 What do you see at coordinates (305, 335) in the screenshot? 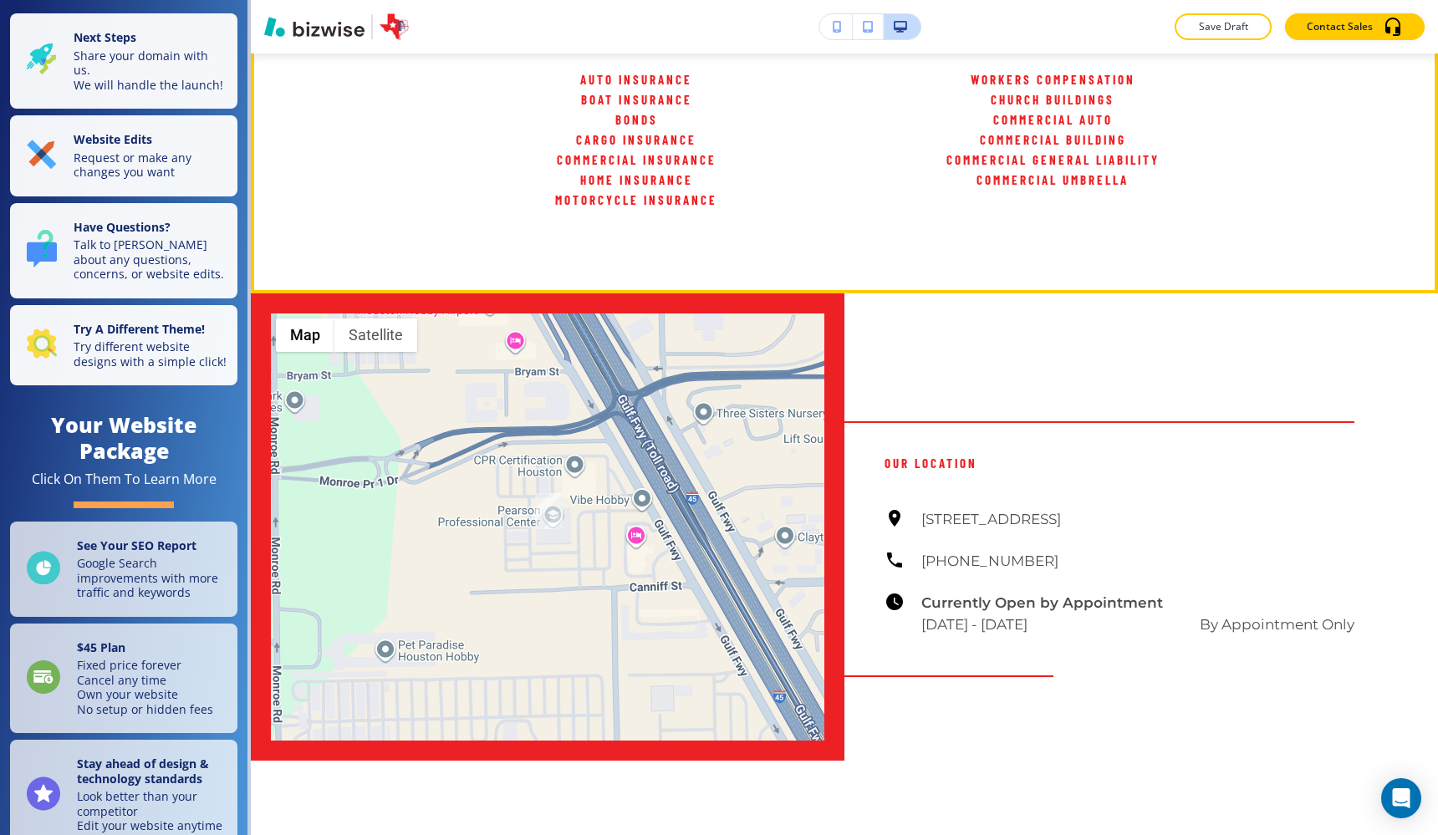
I see `button: Show street map` at bounding box center [305, 335].